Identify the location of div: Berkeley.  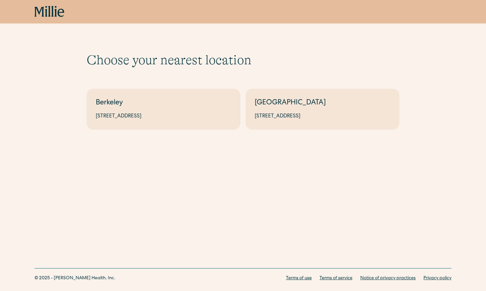
(164, 103).